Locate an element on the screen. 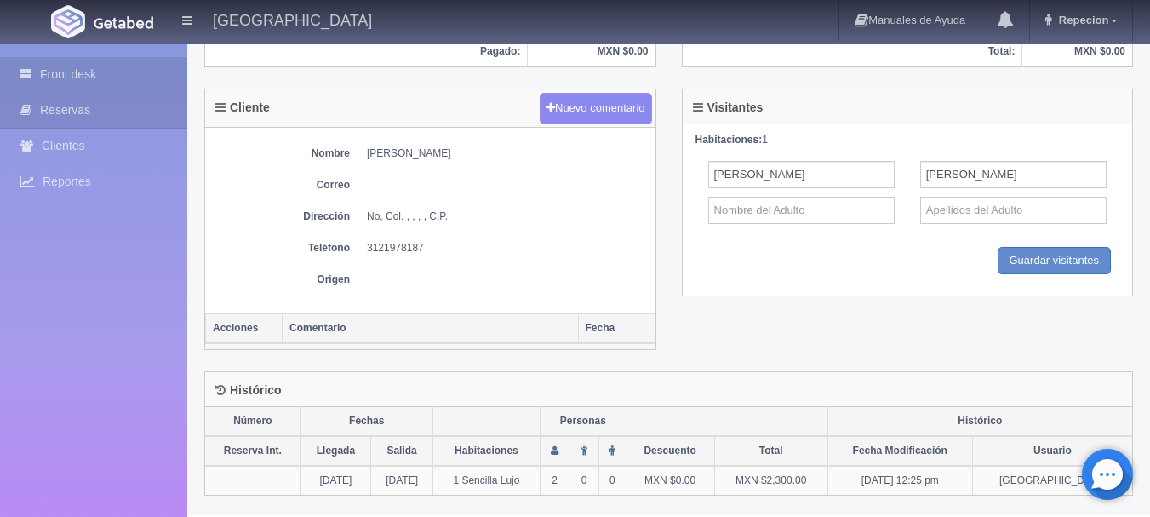 The image size is (1150, 517). span: Repecion is located at coordinates (1082, 20).